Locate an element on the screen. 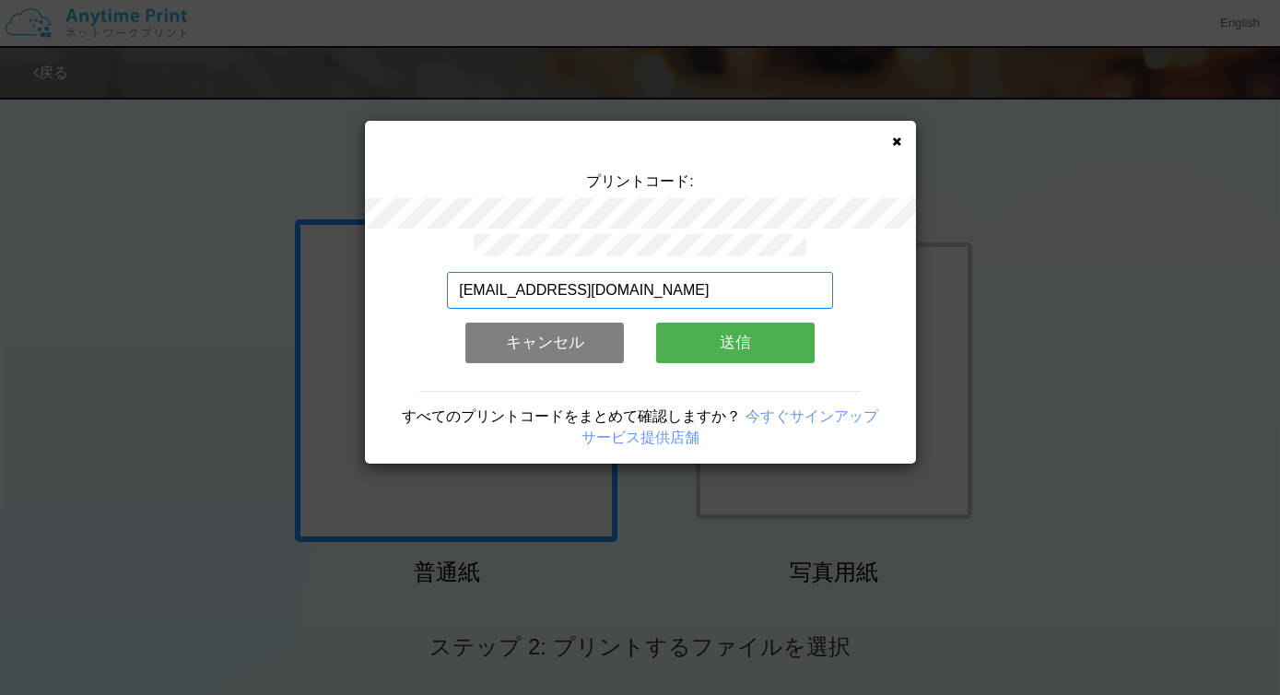 This screenshot has height=695, width=1280. span: すべてのプリントコードをまとめて確認しますか？ is located at coordinates (571, 416).